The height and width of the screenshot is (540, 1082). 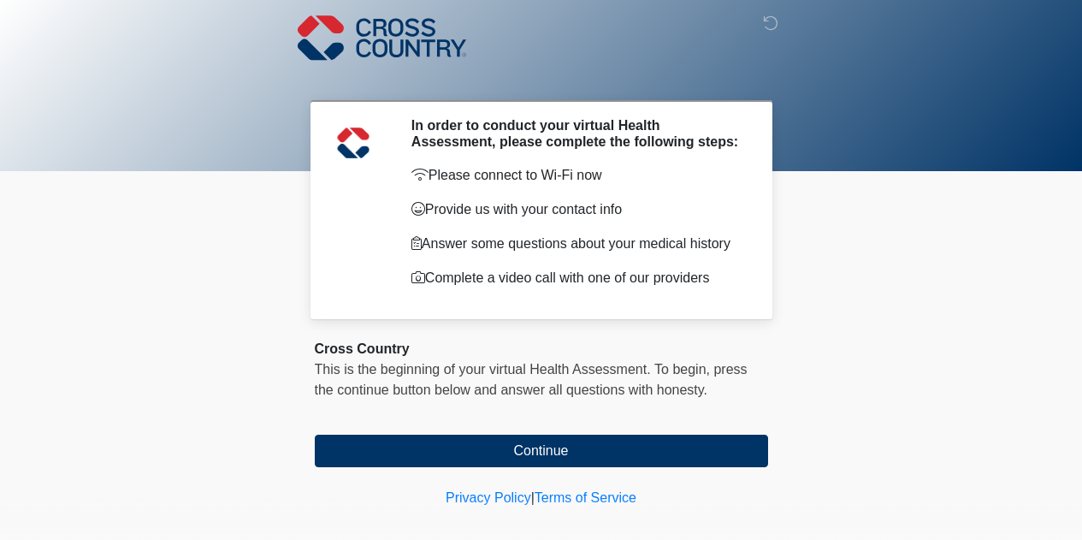 I want to click on img: Agent Avatar, so click(x=353, y=143).